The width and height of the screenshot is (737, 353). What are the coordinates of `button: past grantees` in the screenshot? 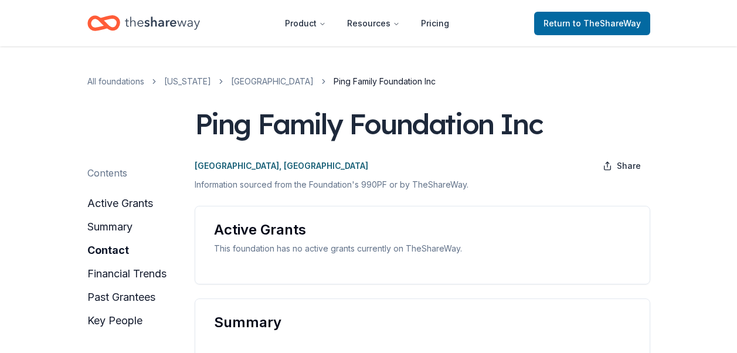 It's located at (121, 297).